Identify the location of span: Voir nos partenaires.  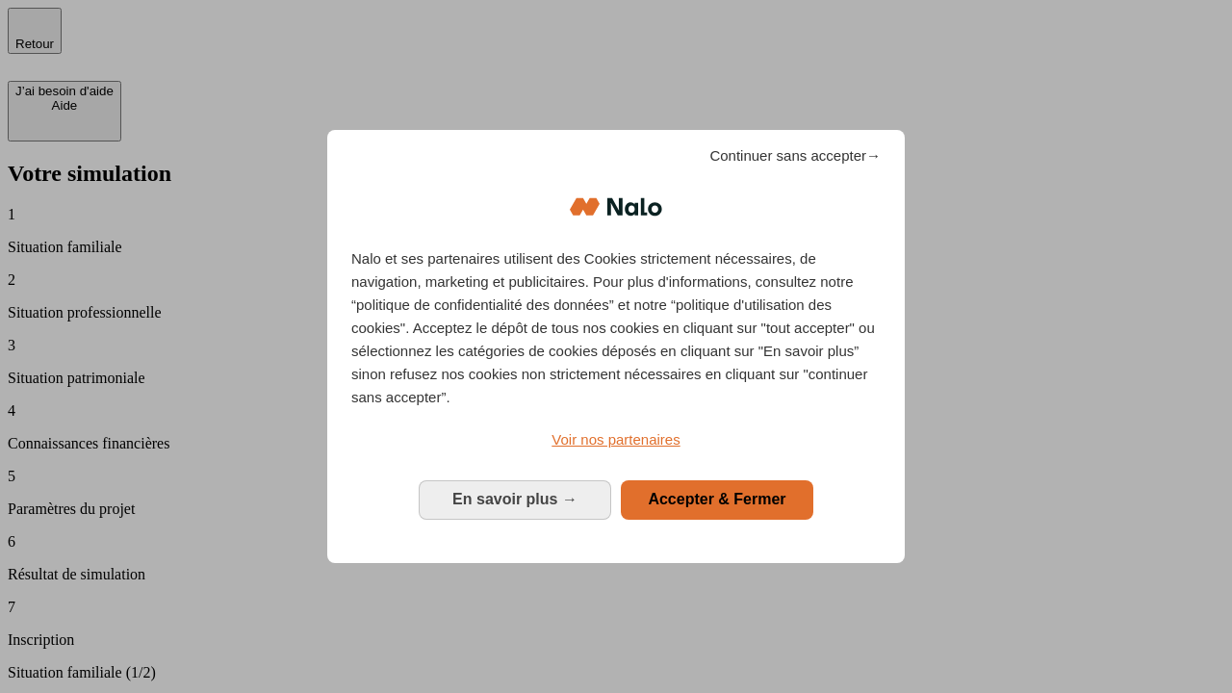
(615, 439).